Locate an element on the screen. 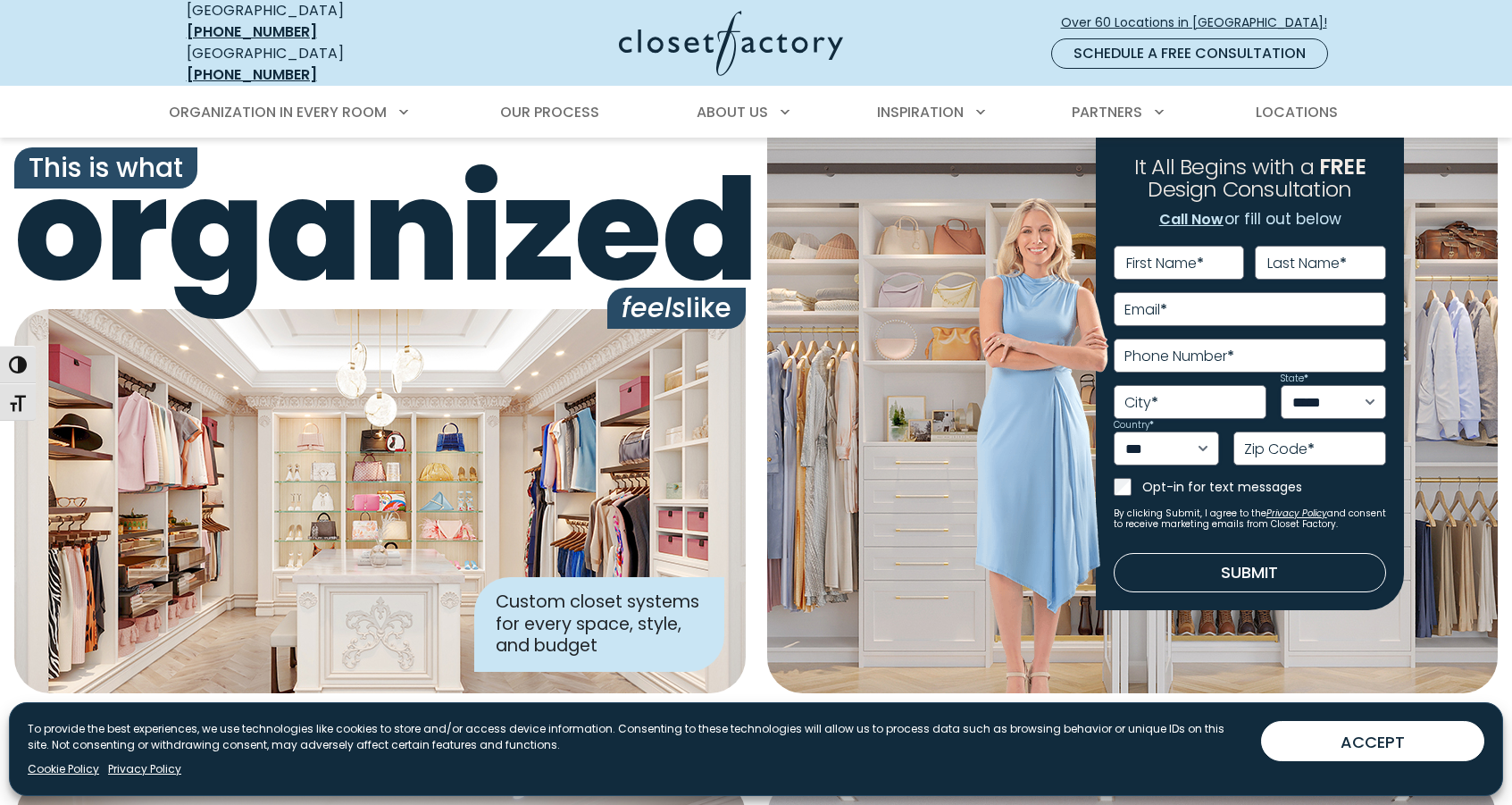  span: Locations is located at coordinates (1297, 111).